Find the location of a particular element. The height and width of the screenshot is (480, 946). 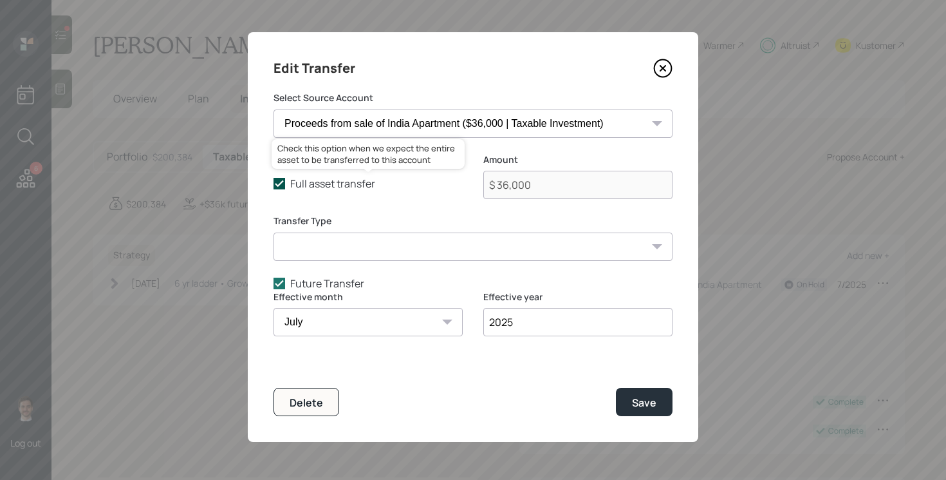

label: Transfer Type is located at coordinates (473, 221).